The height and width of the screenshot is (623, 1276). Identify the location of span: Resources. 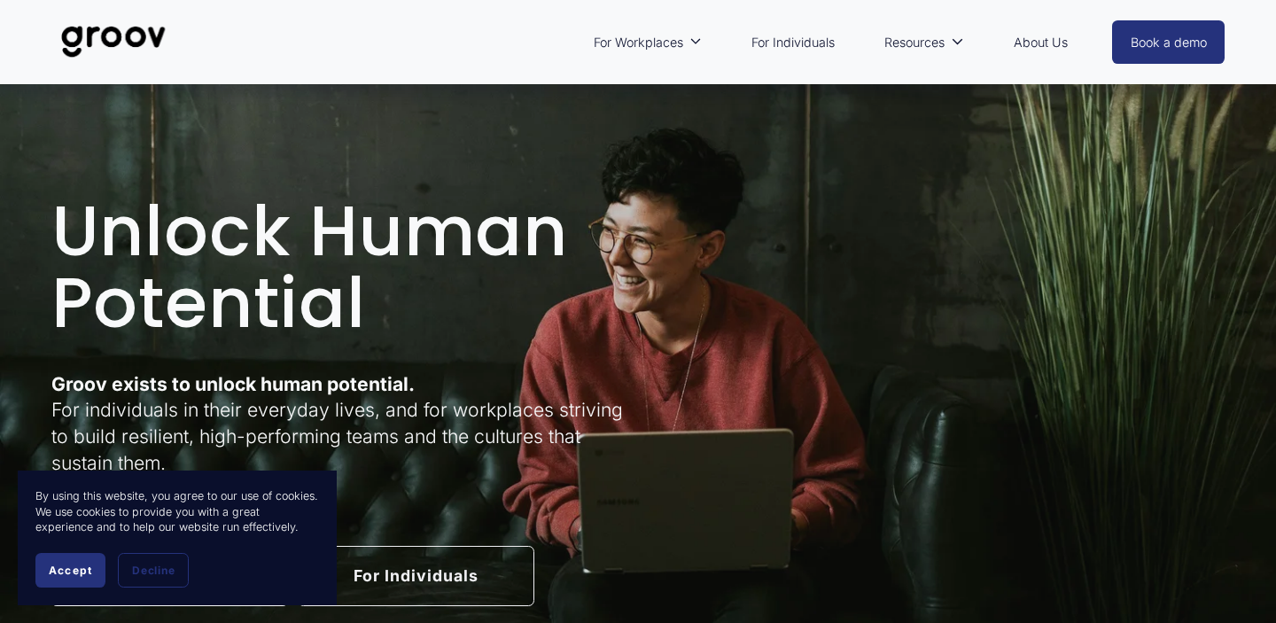
(915, 43).